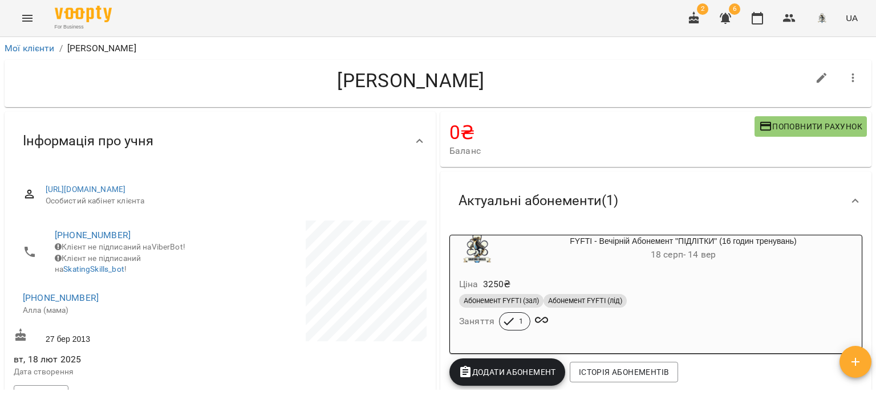 The image size is (876, 396). I want to click on p: Дата створення, so click(116, 372).